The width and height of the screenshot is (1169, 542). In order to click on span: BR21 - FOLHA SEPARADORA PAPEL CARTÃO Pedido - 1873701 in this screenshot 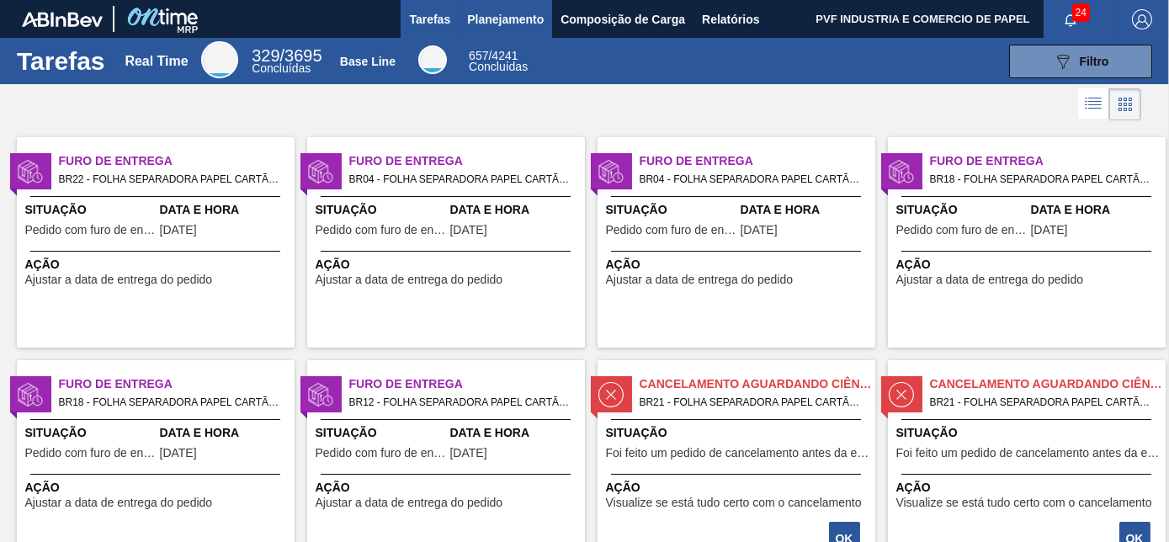, I will do `click(1041, 402)`.